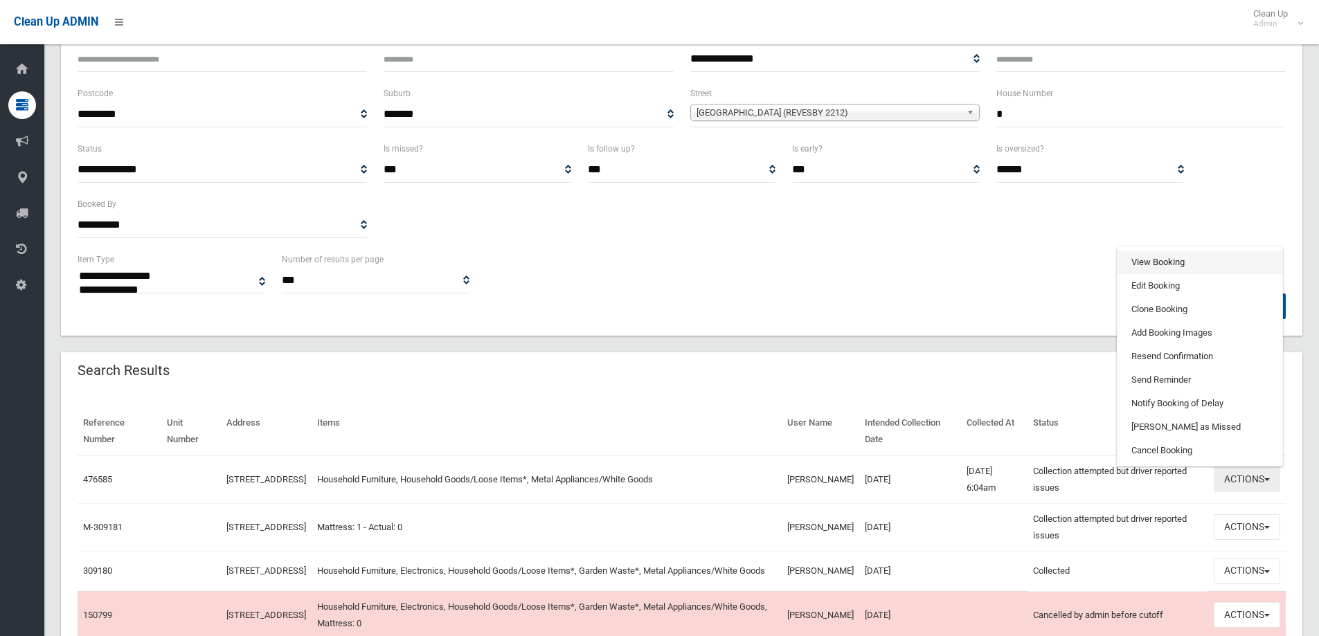 The height and width of the screenshot is (636, 1319). Describe the element at coordinates (820, 431) in the screenshot. I see `th: User Name` at that location.